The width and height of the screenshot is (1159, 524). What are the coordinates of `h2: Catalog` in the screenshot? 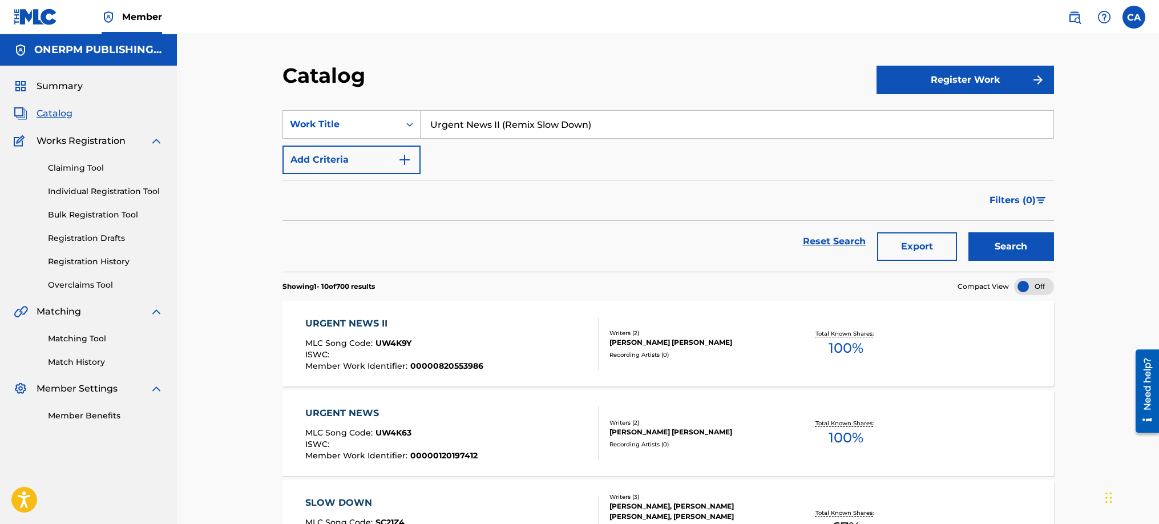 It's located at (327, 75).